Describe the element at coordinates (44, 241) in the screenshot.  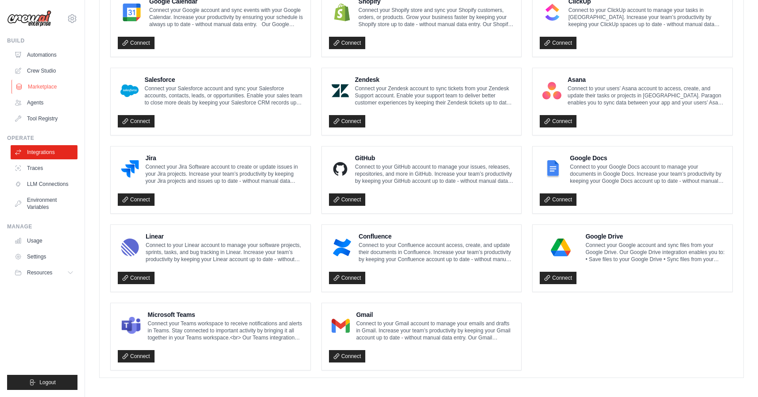
I see `a: Usage` at that location.